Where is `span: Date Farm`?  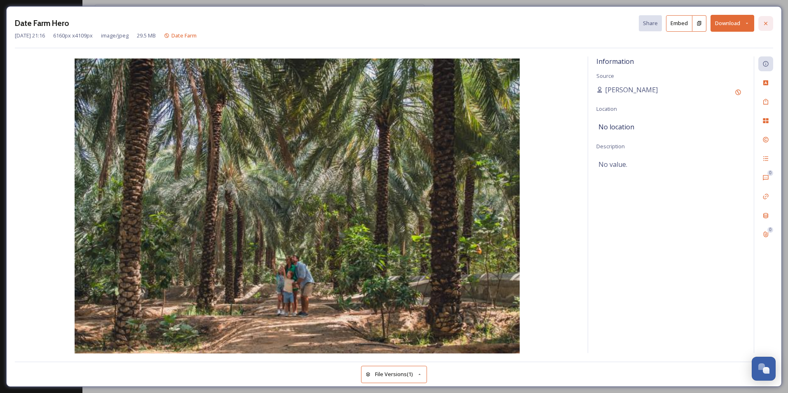 span: Date Farm is located at coordinates (184, 35).